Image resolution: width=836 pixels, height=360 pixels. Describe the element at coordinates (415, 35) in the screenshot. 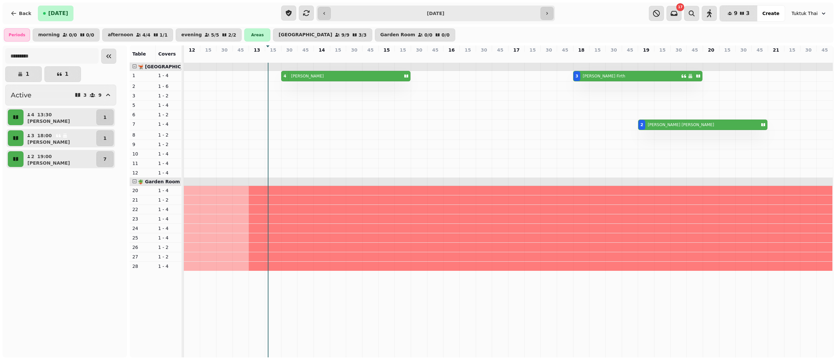

I see `button: Garden Room0/00/0` at that location.